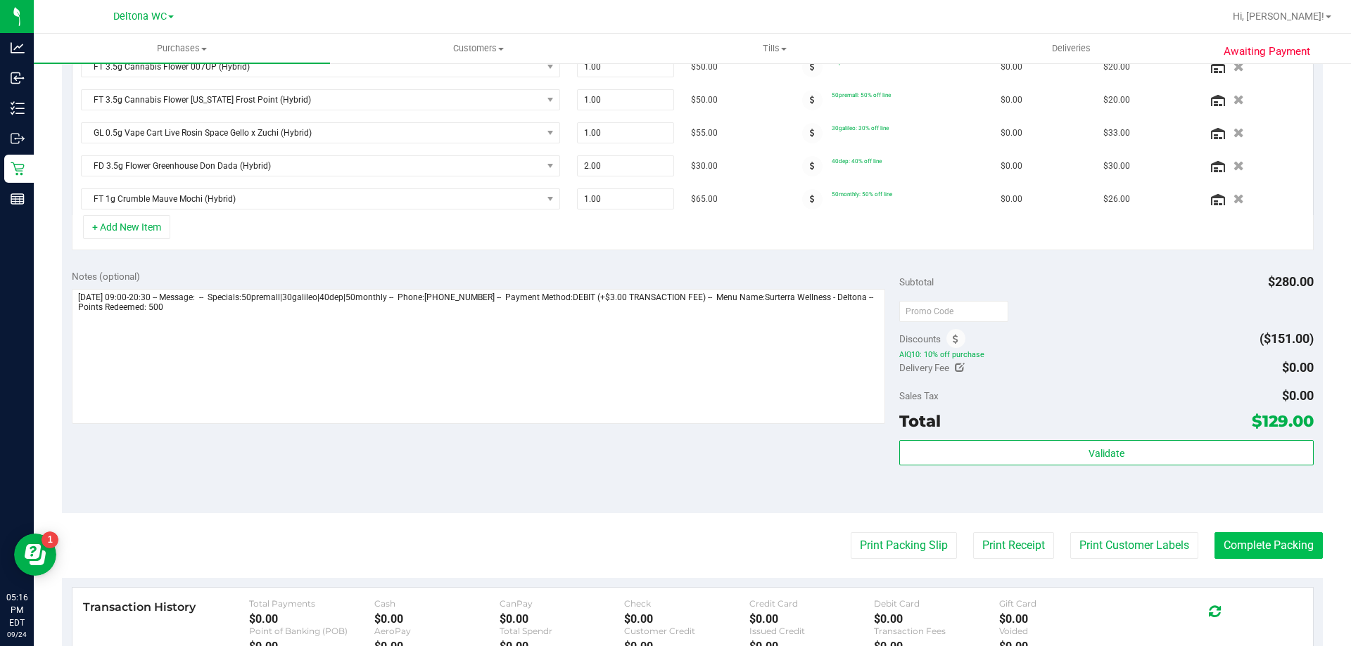  Describe the element at coordinates (953, 312) in the screenshot. I see `input: Promo Code` at that location.